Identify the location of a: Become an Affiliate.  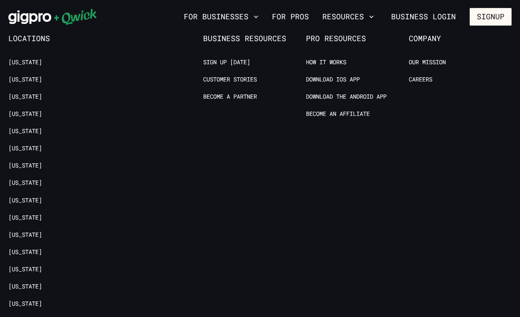
(338, 114).